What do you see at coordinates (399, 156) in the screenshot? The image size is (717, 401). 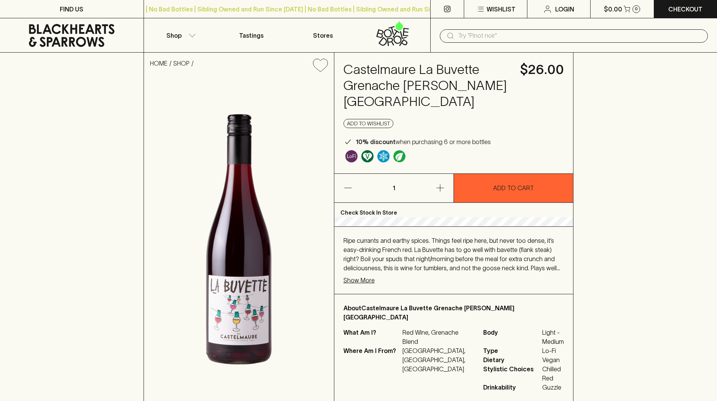 I see `img: Organic` at bounding box center [399, 156].